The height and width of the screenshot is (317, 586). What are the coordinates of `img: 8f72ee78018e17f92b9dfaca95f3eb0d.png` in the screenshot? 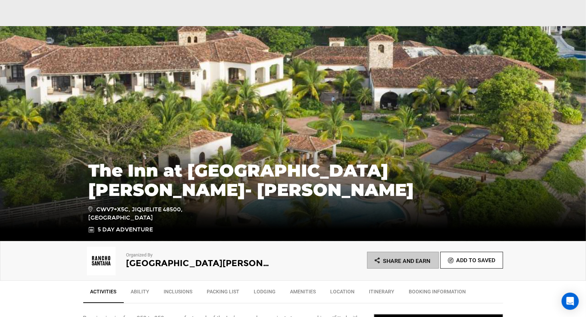 It's located at (101, 261).